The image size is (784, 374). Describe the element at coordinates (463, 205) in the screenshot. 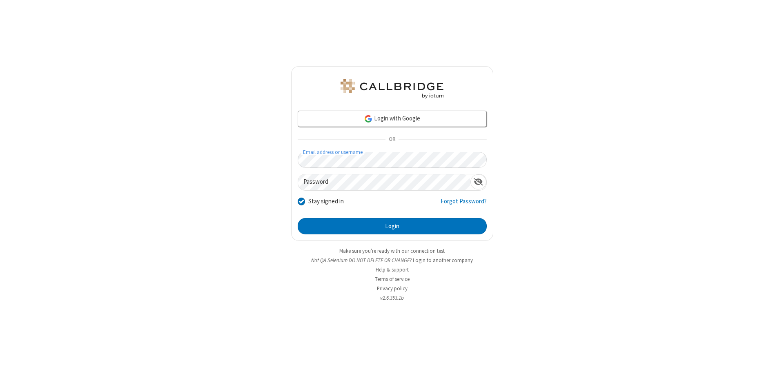

I see `a: Forgot Password?` at that location.